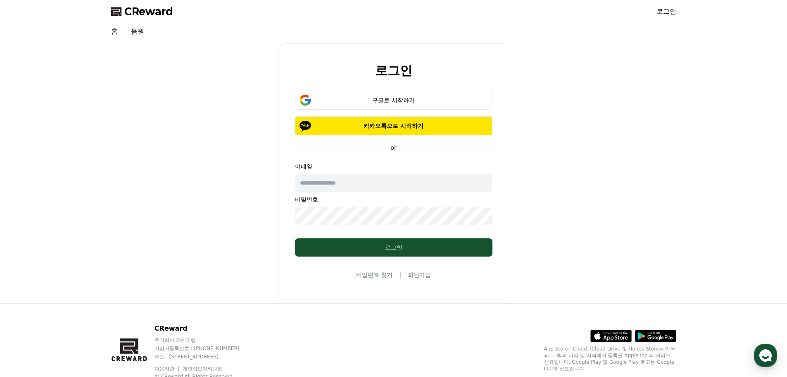 This screenshot has height=377, width=787. What do you see at coordinates (394, 166) in the screenshot?
I see `p: 이메일` at bounding box center [394, 166].